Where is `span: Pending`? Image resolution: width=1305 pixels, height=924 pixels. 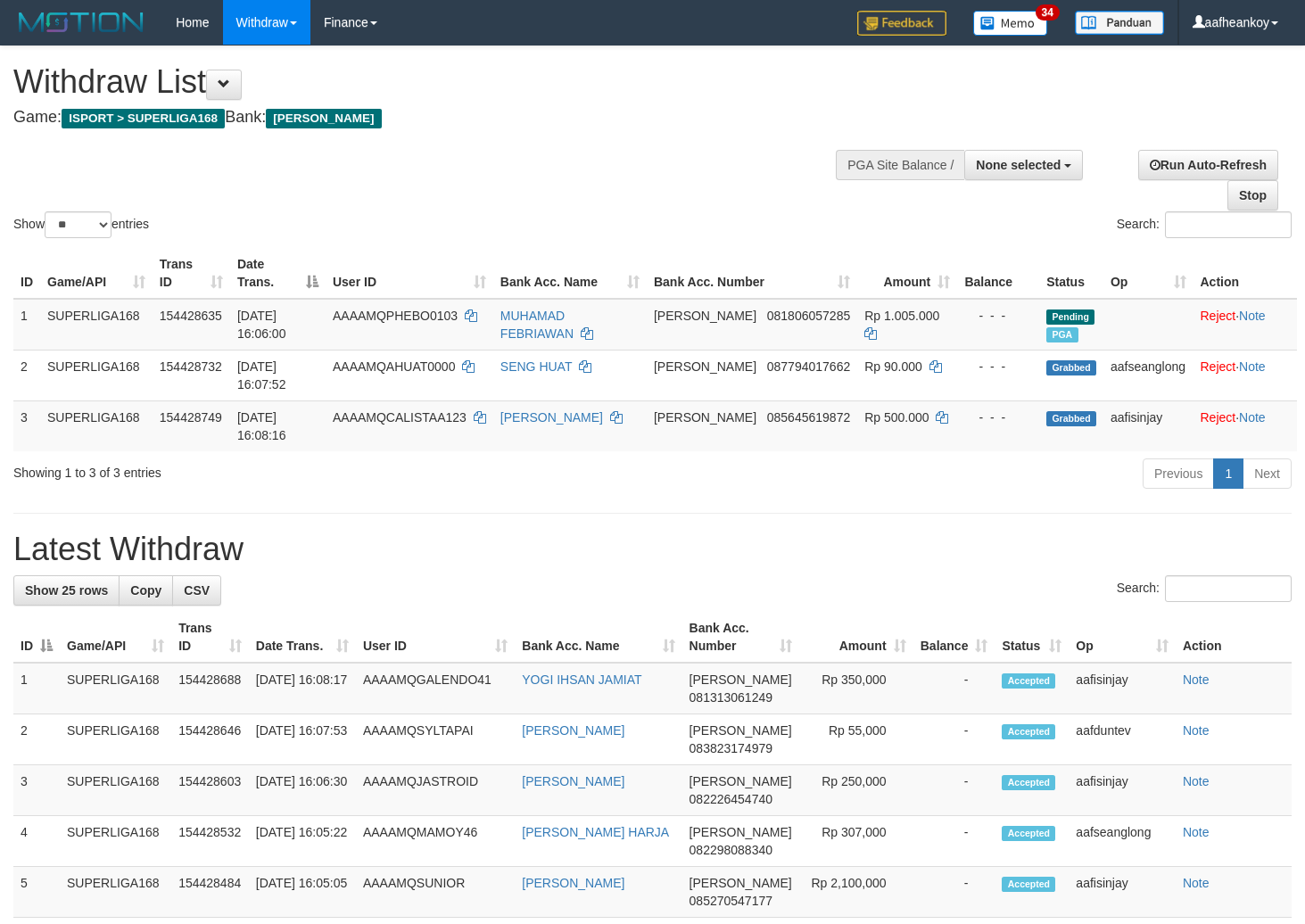
span: Pending is located at coordinates (1070, 316).